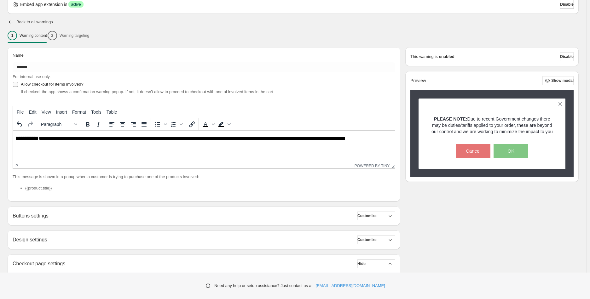 The height and width of the screenshot is (299, 590). Describe the element at coordinates (96, 112) in the screenshot. I see `span: Tools` at that location.